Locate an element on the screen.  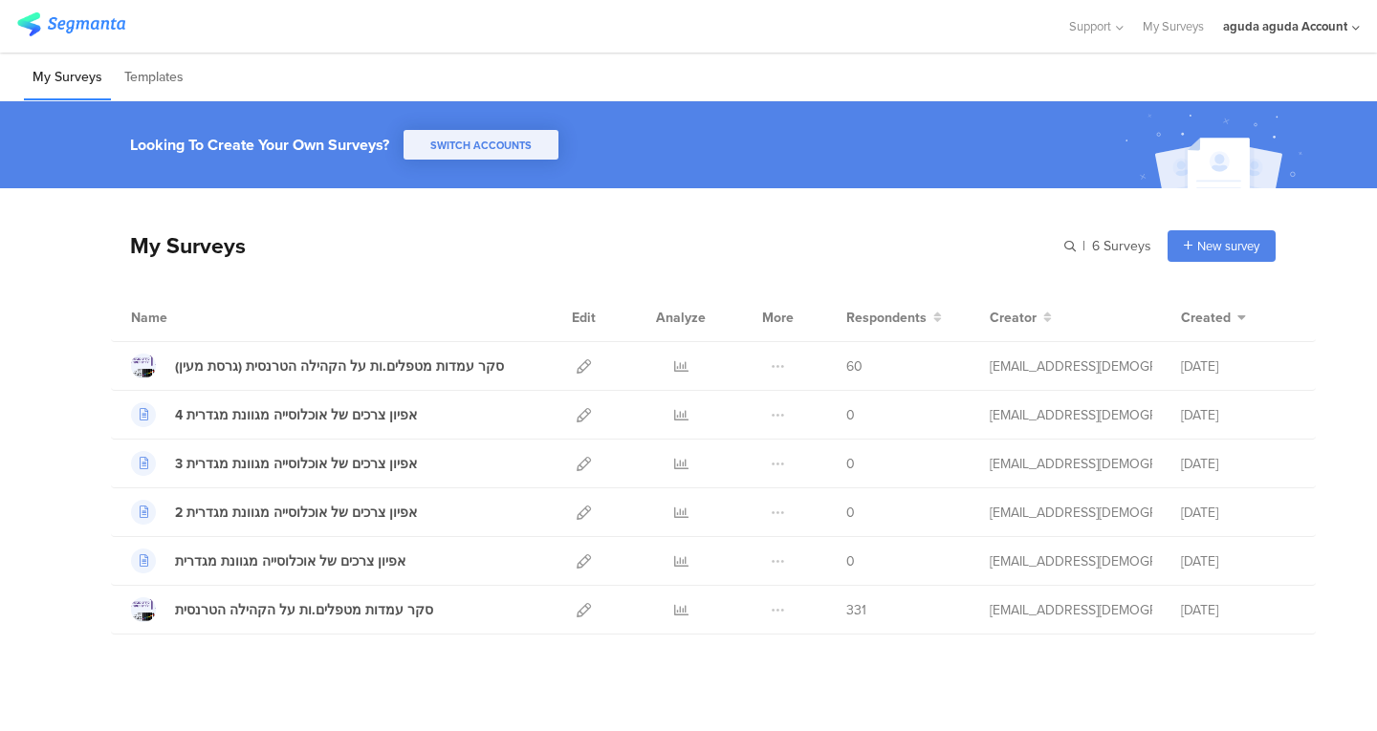
button: Respondents is located at coordinates (894, 317).